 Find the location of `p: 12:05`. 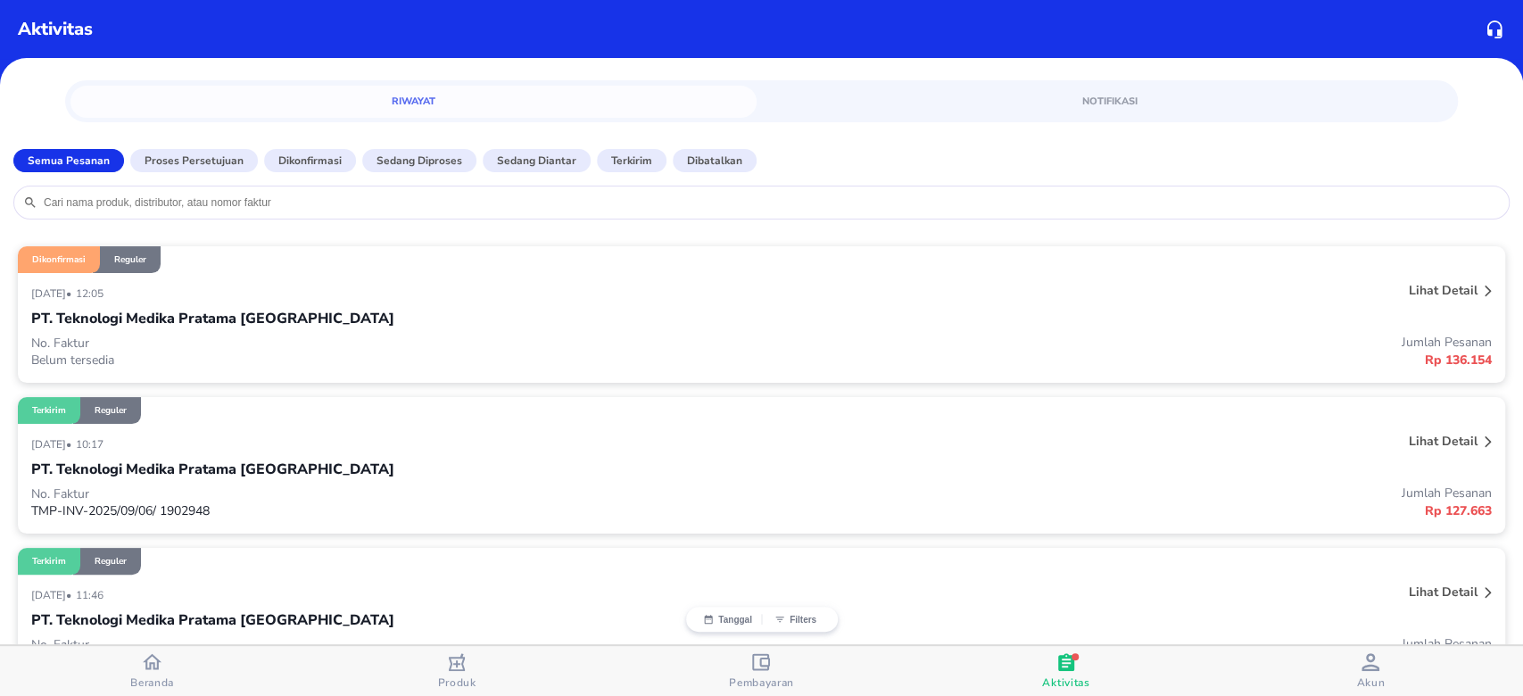

p: 12:05 is located at coordinates (92, 294).